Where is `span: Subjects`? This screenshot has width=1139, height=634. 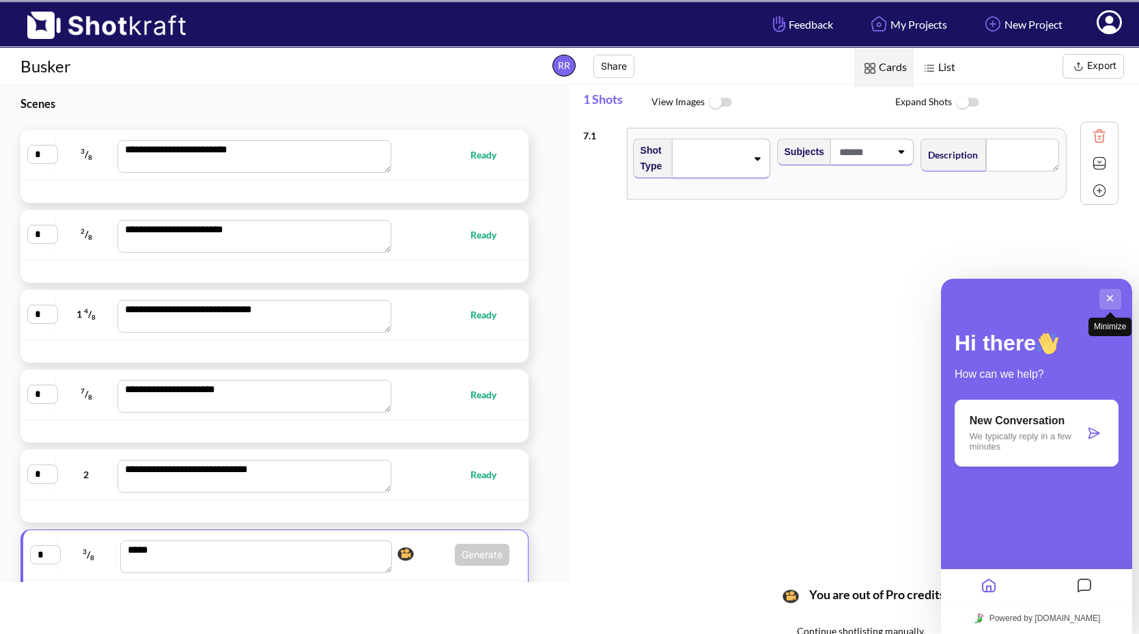 span: Subjects is located at coordinates (801, 152).